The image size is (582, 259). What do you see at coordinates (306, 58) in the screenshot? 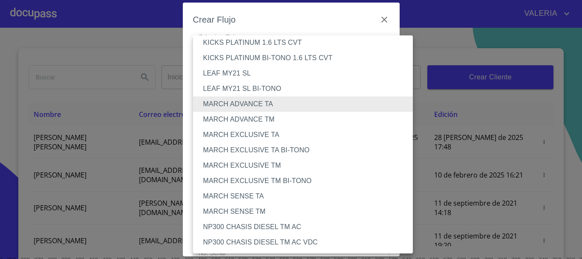
I see `li: KICKS PLATINUM BI-TONO 1.6 LTS CVT` at bounding box center [306, 58].